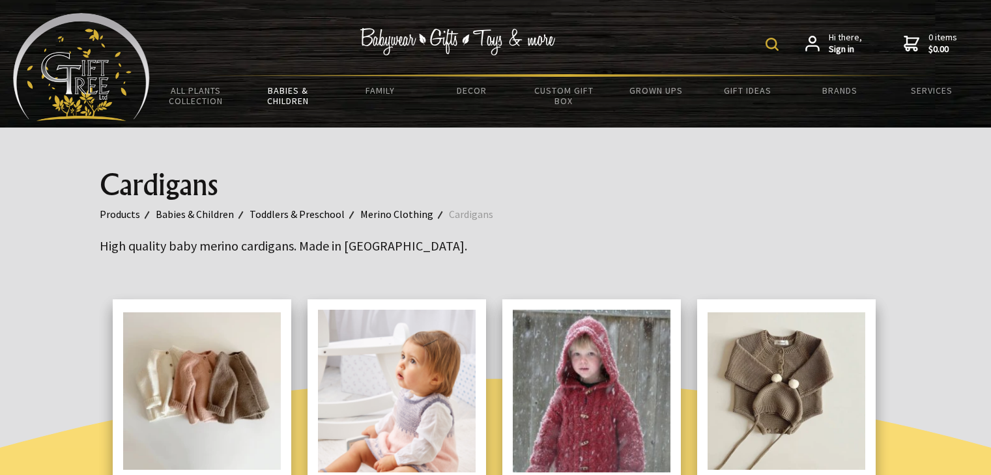  What do you see at coordinates (458, 42) in the screenshot?
I see `img: Babywear - Gifts - Toys & more` at bounding box center [458, 42].